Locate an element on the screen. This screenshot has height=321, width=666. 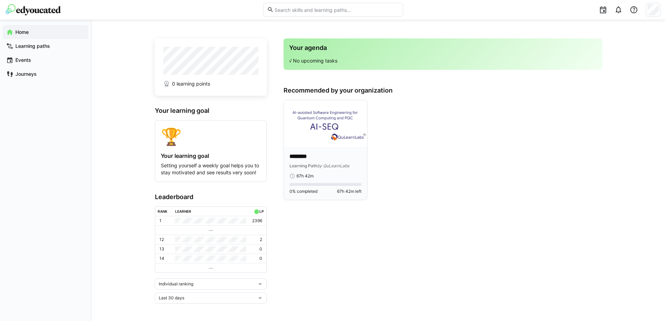
div: Learner is located at coordinates (183, 212).